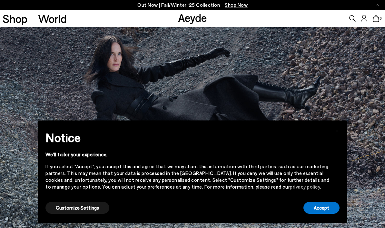 The height and width of the screenshot is (228, 385). I want to click on a: Aeyde, so click(192, 17).